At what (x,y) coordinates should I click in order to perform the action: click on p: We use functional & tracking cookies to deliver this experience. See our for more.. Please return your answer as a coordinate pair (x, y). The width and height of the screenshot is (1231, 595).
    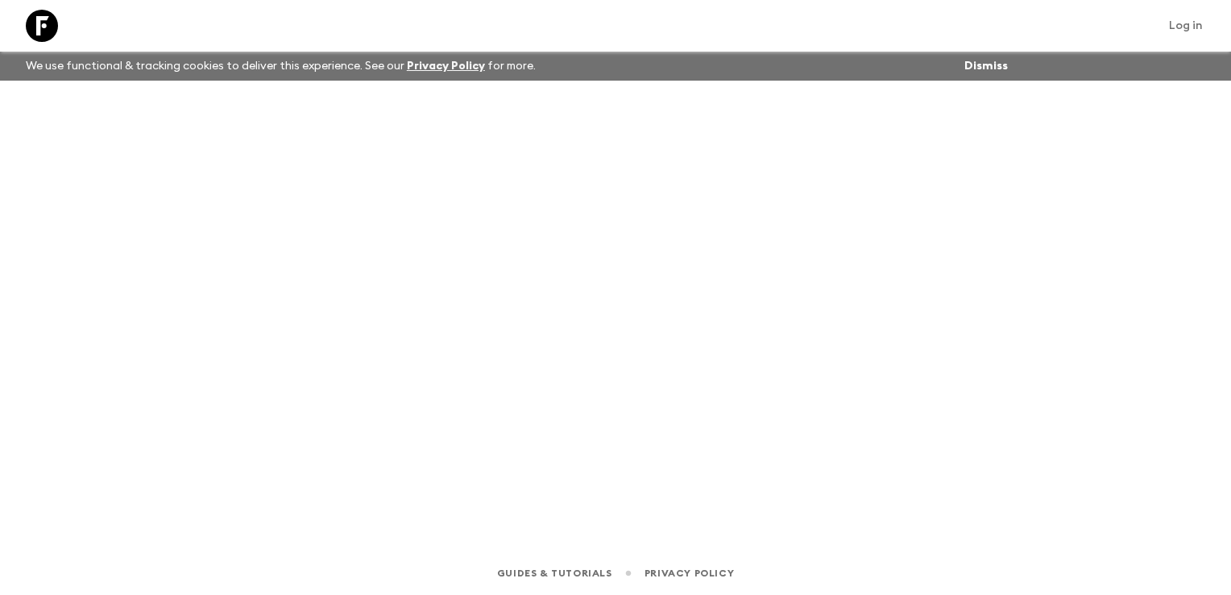
    Looking at the image, I should click on (280, 66).